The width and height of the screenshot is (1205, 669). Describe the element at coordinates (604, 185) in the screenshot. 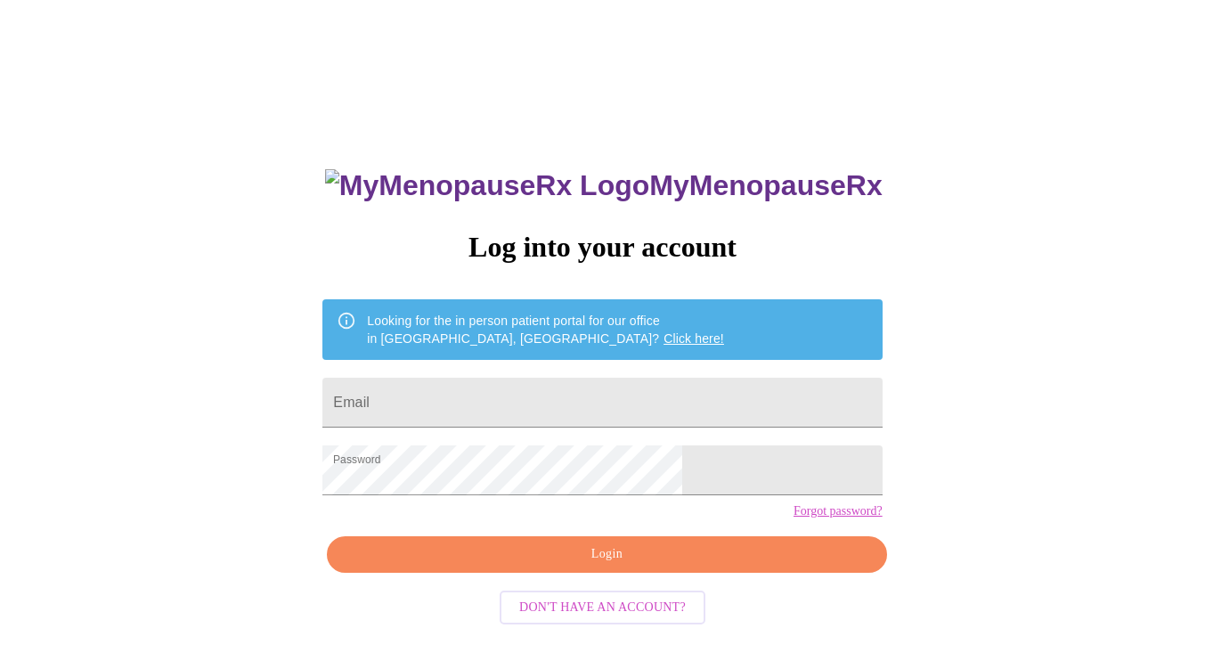

I see `h3: MyMenopauseRx` at that location.